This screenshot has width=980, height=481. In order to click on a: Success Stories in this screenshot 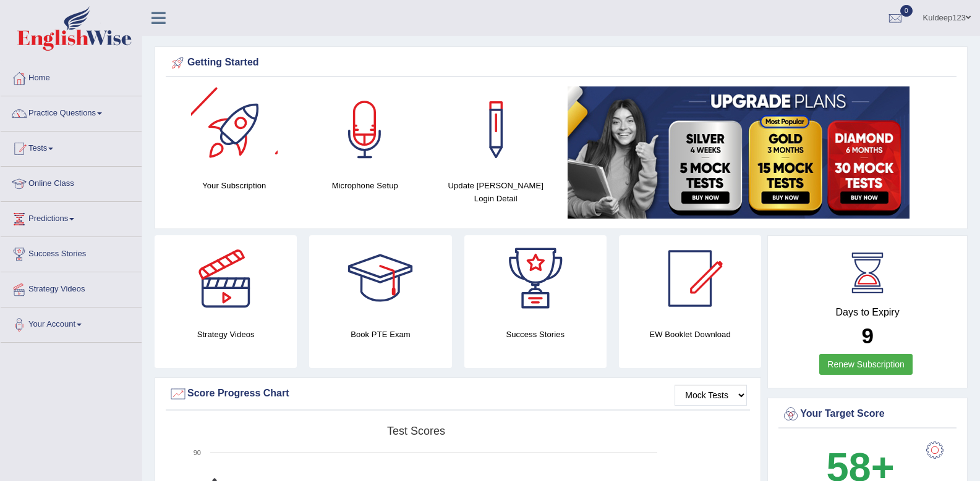, I will do `click(71, 253)`.